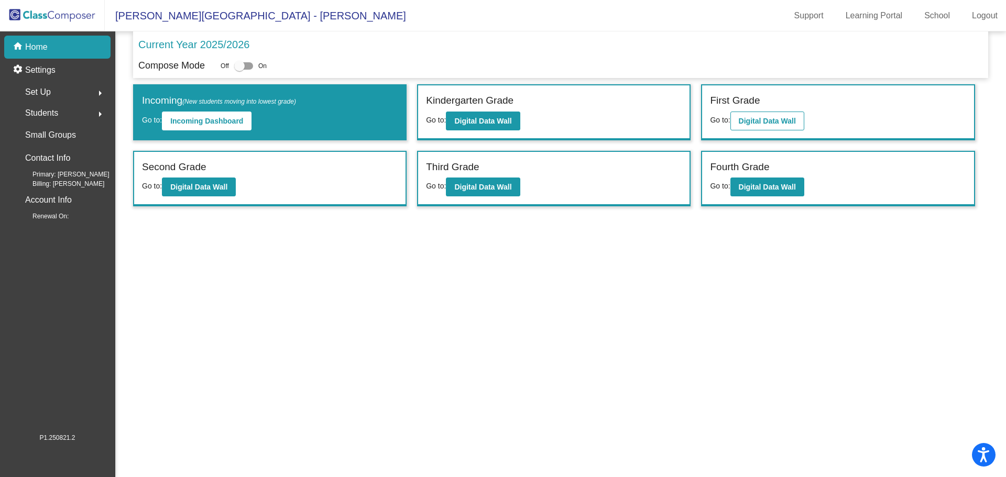 The width and height of the screenshot is (1006, 477). Describe the element at coordinates (937, 16) in the screenshot. I see `a: School` at that location.